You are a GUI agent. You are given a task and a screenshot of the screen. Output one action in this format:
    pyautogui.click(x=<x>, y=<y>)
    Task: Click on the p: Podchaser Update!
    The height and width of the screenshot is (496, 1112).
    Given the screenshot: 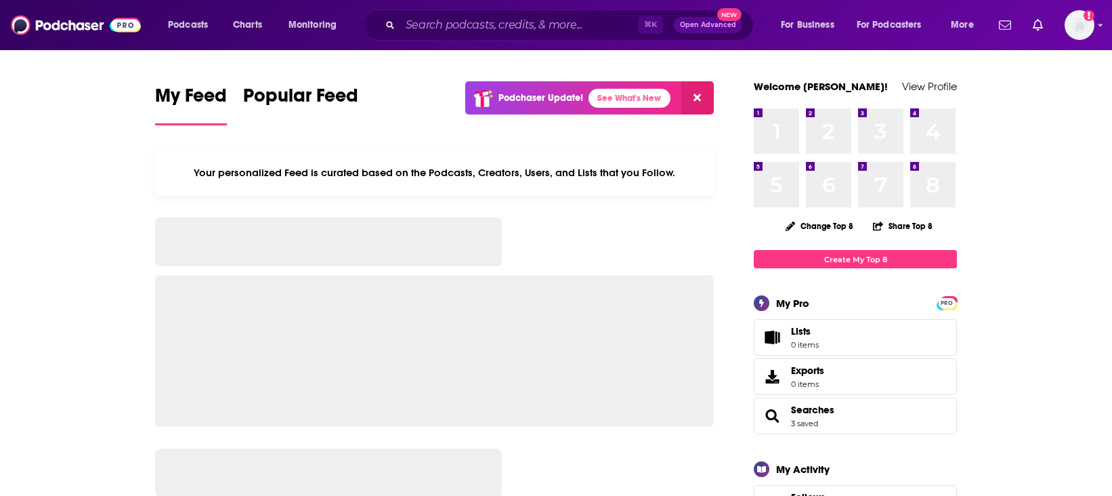 What is the action you would take?
    pyautogui.click(x=540, y=98)
    